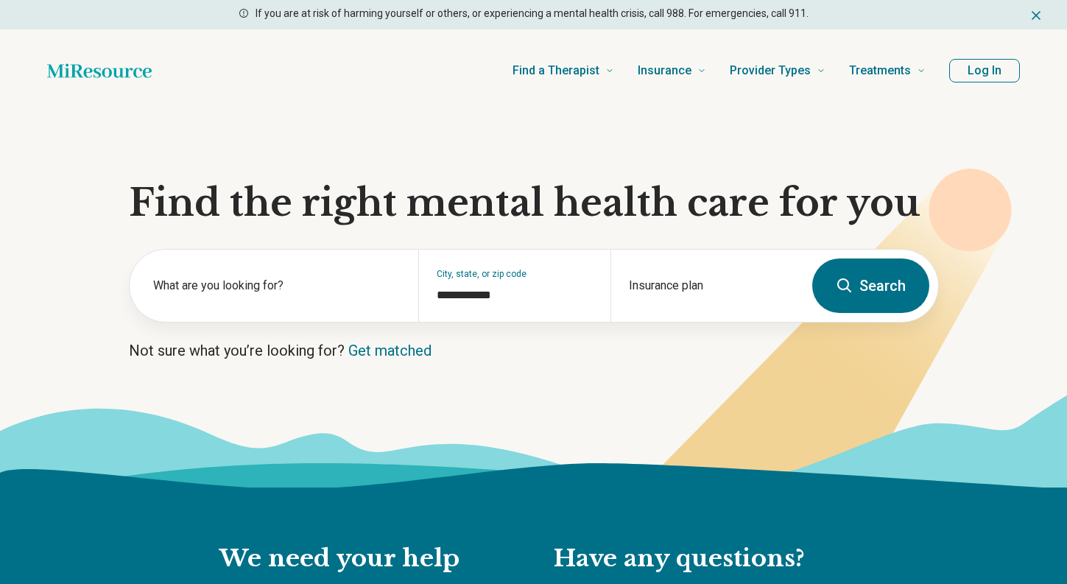 The width and height of the screenshot is (1067, 584). What do you see at coordinates (556, 71) in the screenshot?
I see `span: Find a Therapist` at bounding box center [556, 71].